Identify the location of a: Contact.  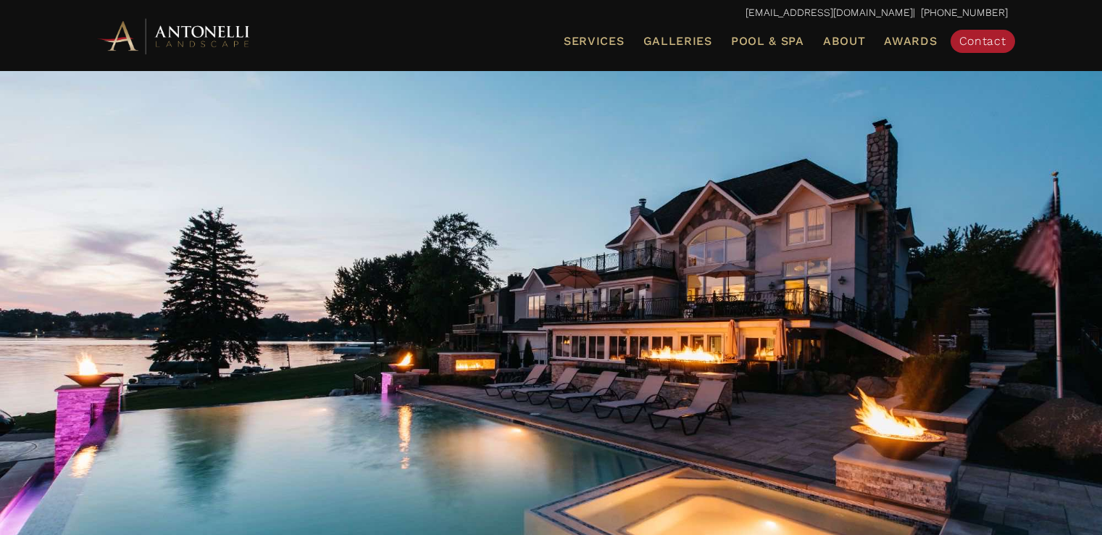
(982, 41).